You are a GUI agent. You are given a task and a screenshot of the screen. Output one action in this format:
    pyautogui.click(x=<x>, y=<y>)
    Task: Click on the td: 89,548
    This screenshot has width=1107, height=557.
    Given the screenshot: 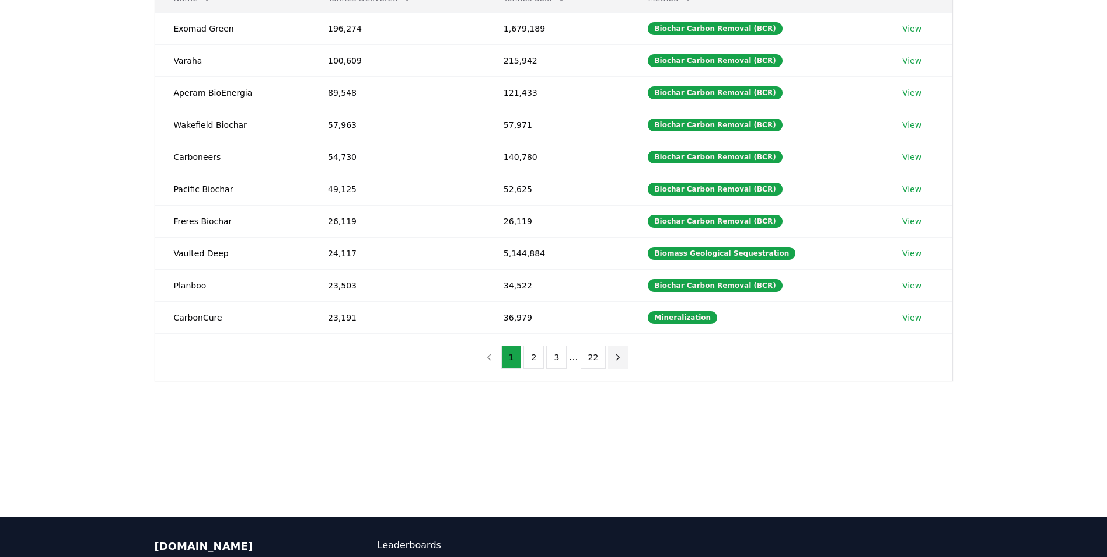 What is the action you would take?
    pyautogui.click(x=397, y=92)
    